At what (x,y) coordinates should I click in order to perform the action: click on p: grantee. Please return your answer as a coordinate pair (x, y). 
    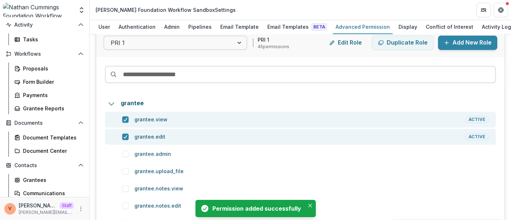
    Looking at the image, I should click on (305, 103).